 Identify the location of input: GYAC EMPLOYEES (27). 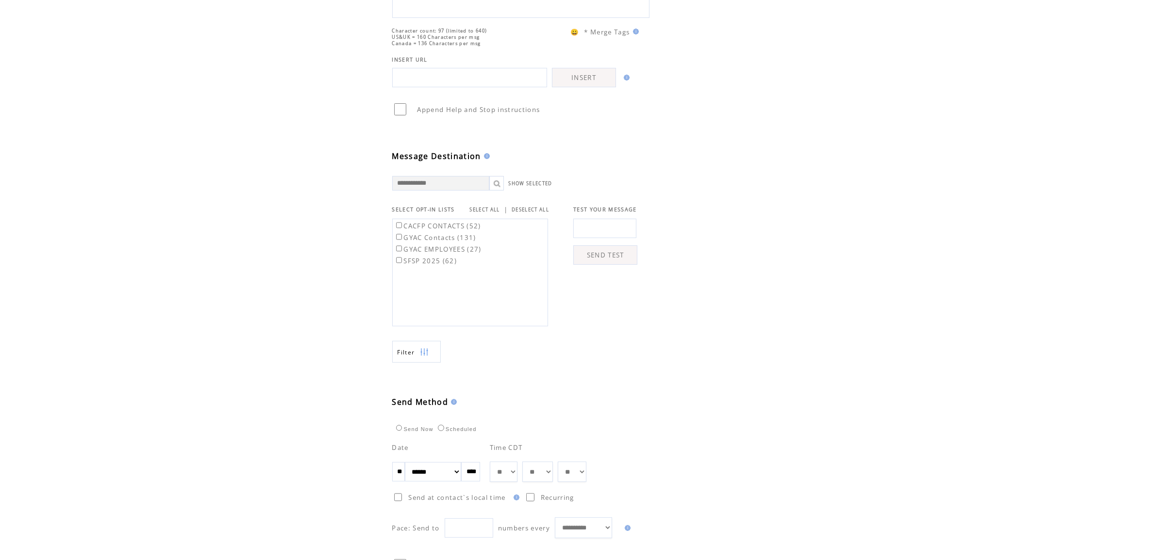
(399, 248).